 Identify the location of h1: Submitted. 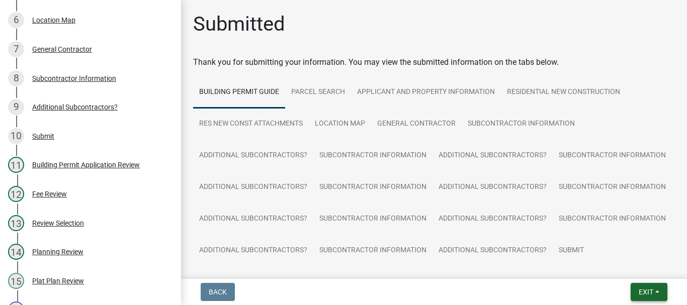
(239, 24).